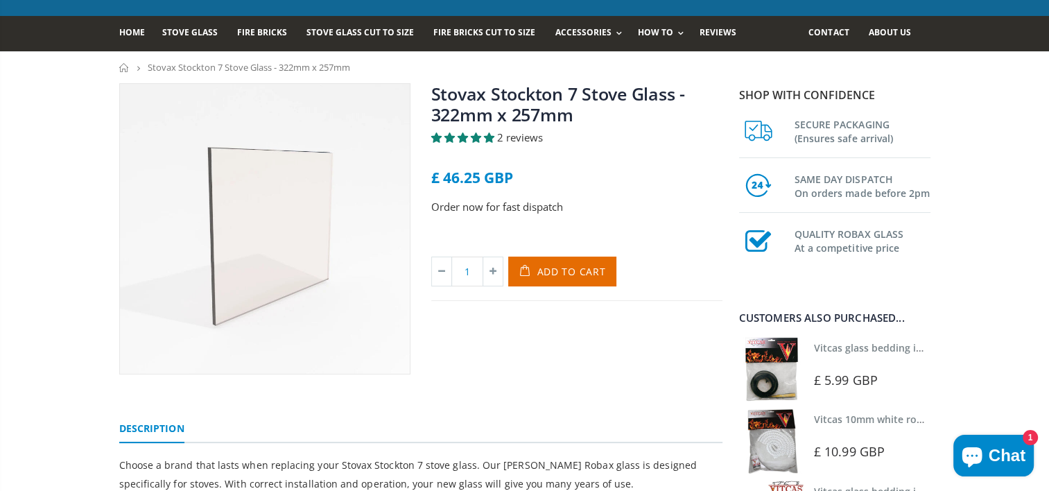  Describe the element at coordinates (664, 33) in the screenshot. I see `a: How To` at that location.